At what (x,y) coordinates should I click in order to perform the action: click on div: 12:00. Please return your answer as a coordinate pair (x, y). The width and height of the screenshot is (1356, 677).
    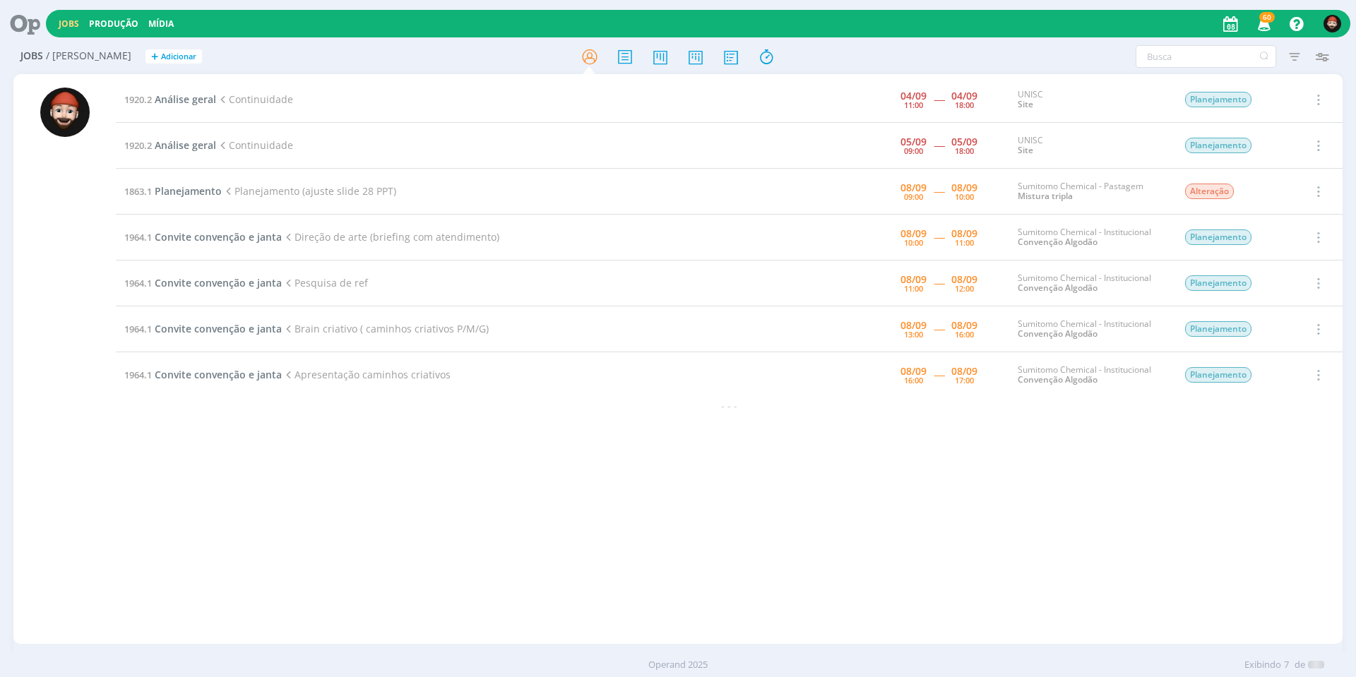
    Looking at the image, I should click on (964, 288).